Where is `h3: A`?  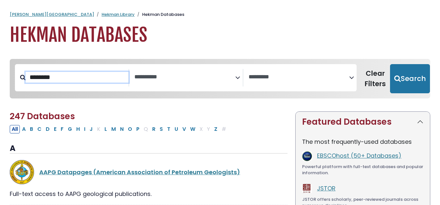
h3: A is located at coordinates (149, 149).